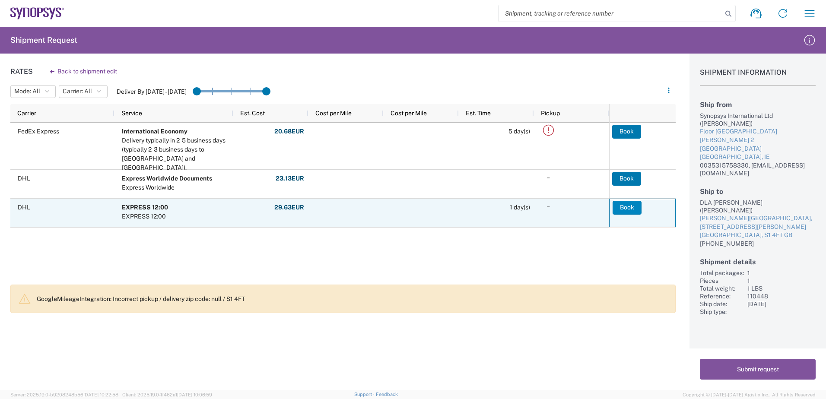 This screenshot has width=826, height=399. I want to click on strong: 20.68 EUR, so click(289, 131).